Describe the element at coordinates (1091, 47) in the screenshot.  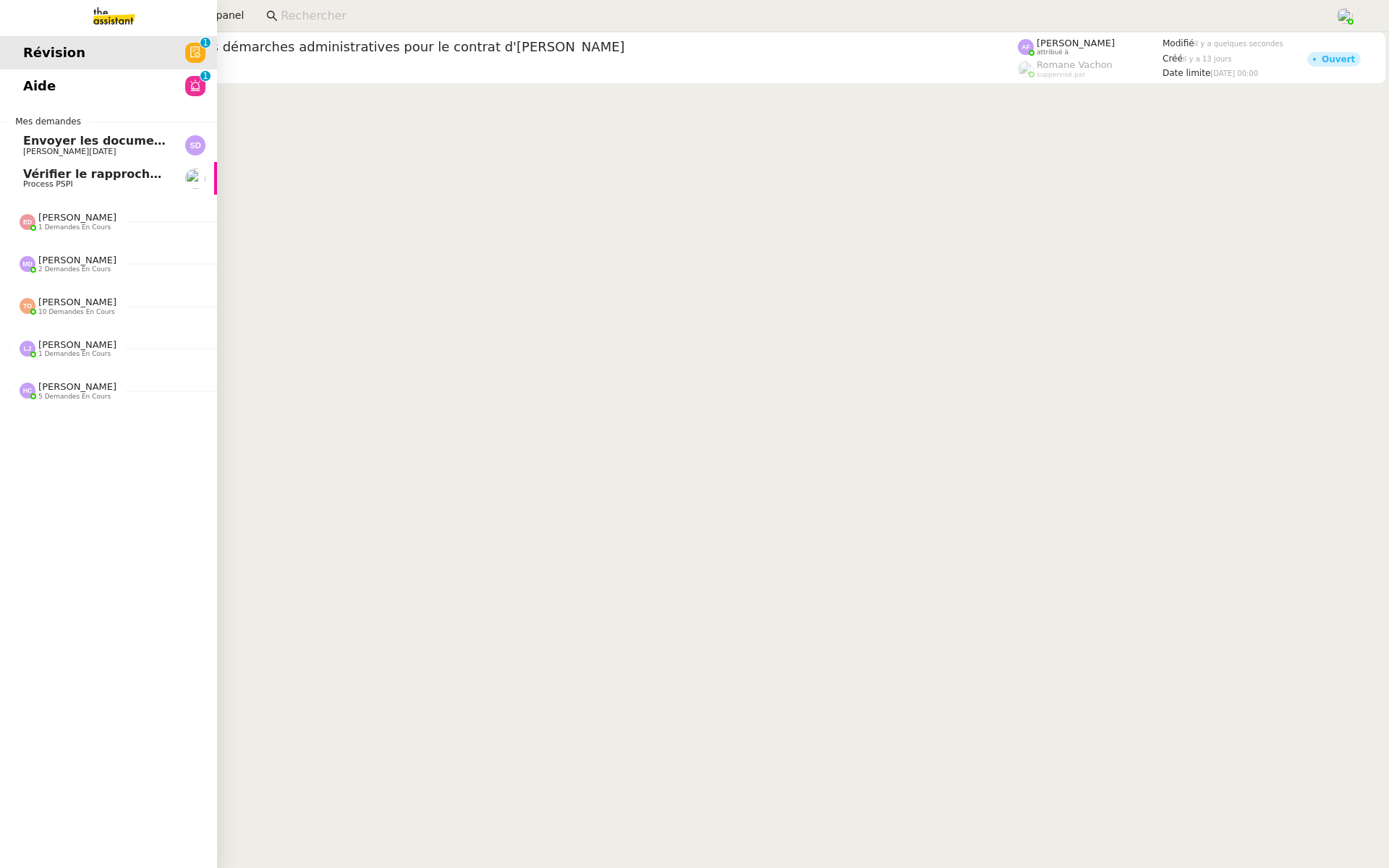
I see `app-user-label: attribué à` at that location.